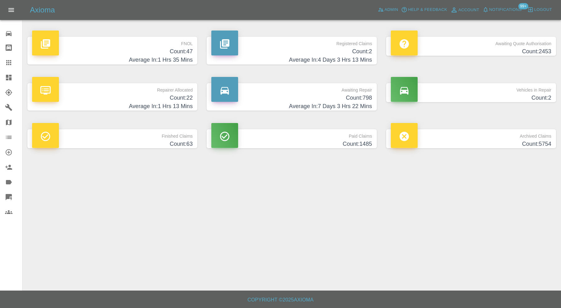  What do you see at coordinates (427, 10) in the screenshot?
I see `span: Help & Feedback` at bounding box center [427, 10].